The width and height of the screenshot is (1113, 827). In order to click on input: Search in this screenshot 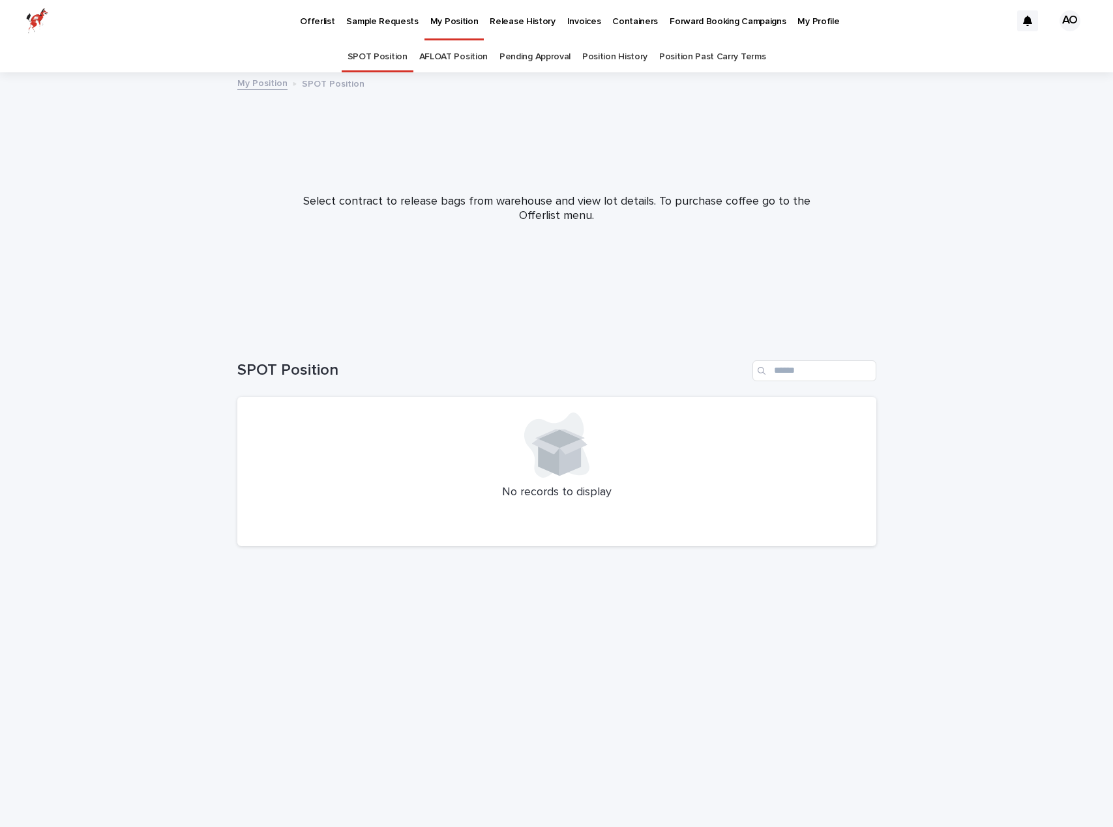, I will do `click(814, 371)`.